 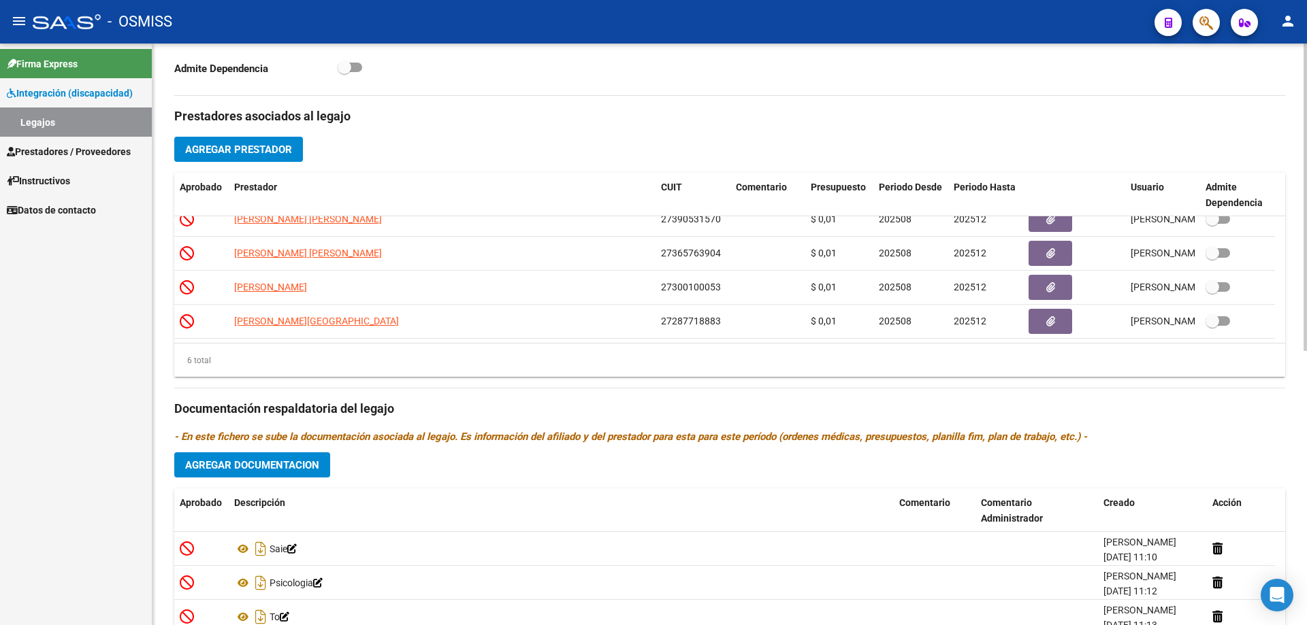 I want to click on h3: Documentación respaldatoria del legajo, so click(x=729, y=409).